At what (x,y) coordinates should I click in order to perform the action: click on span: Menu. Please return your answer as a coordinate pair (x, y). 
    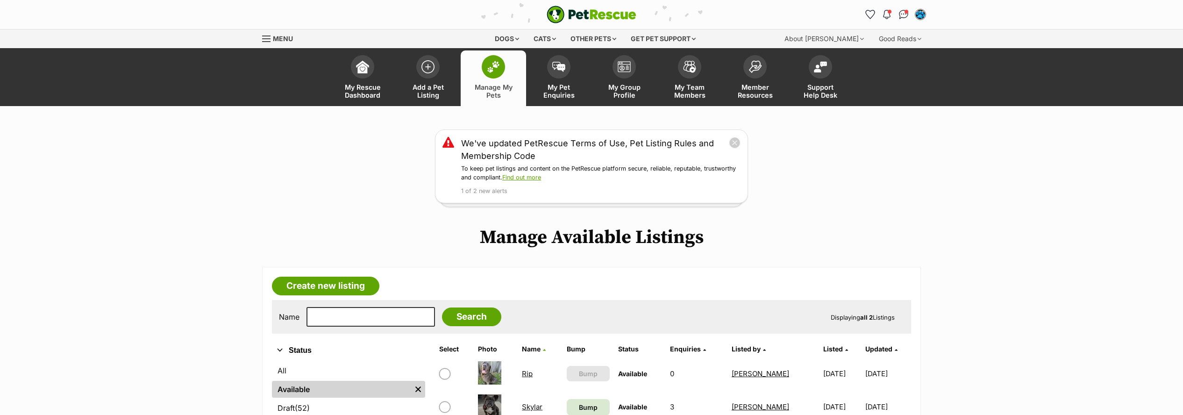
    Looking at the image, I should click on (283, 38).